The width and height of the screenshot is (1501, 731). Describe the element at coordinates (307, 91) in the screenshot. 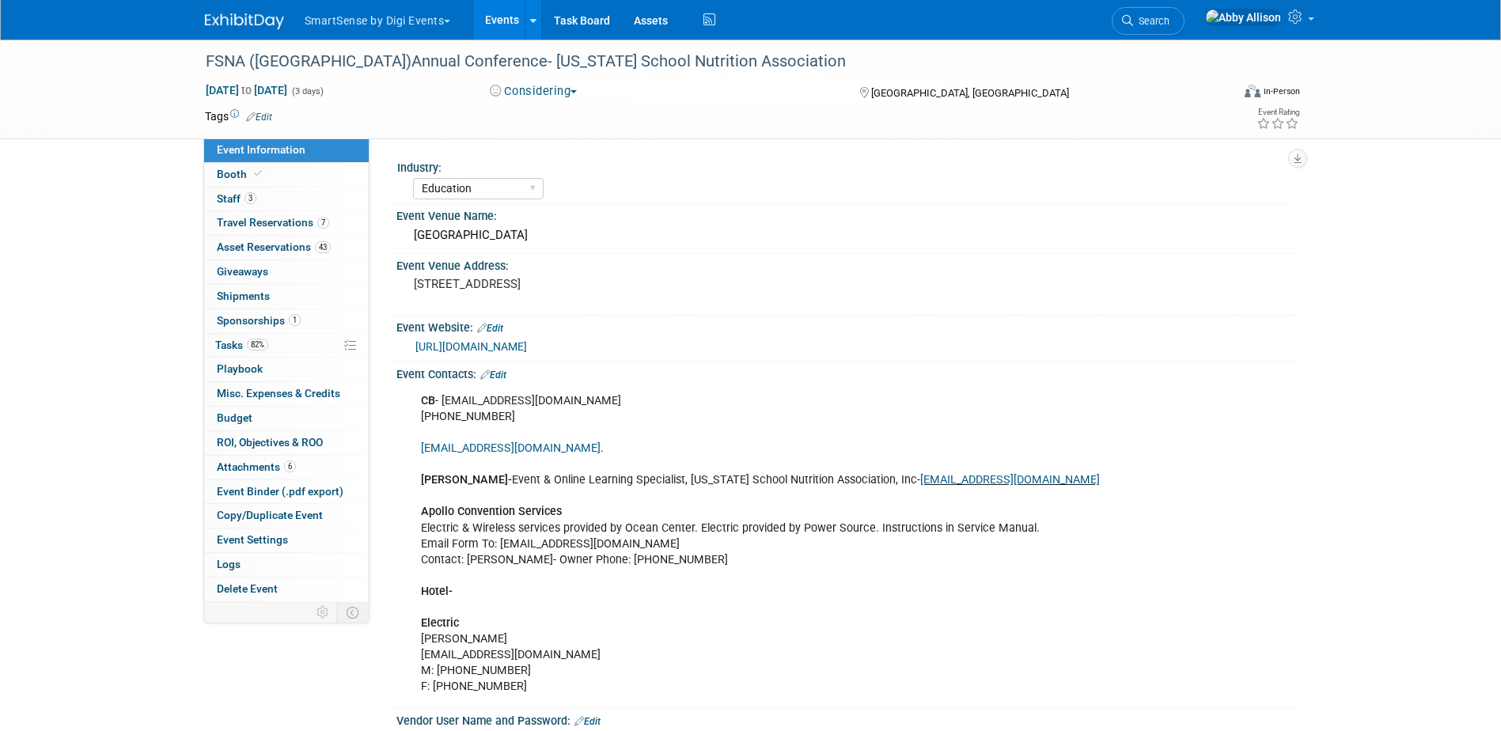

I see `span: (3 days)` at that location.